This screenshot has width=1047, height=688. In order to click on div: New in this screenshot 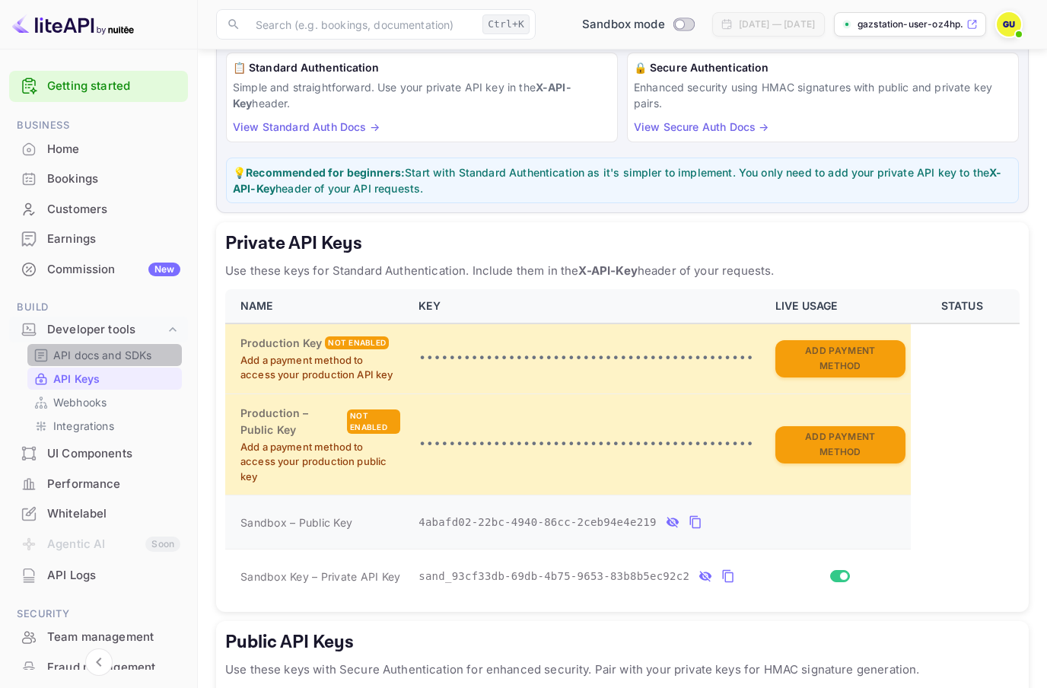, I will do `click(164, 269)`.